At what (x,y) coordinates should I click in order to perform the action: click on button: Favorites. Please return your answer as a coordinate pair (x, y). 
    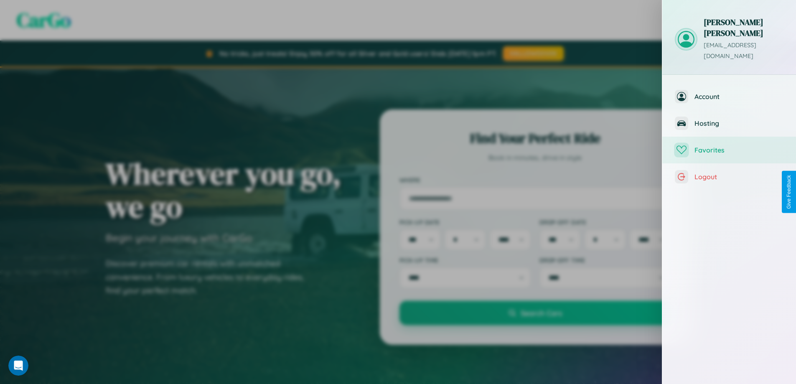
    Looking at the image, I should click on (729, 150).